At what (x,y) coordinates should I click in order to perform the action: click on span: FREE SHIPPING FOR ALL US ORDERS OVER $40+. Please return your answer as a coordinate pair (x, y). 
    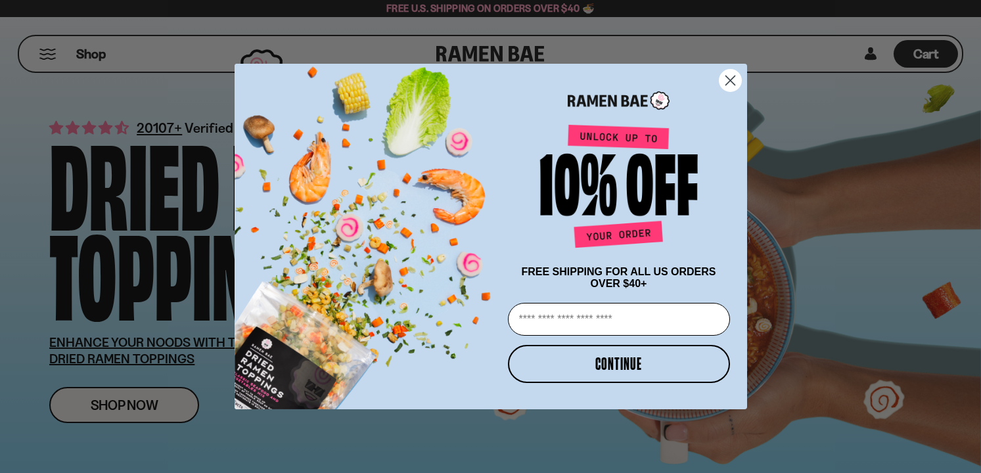
    Looking at the image, I should click on (618, 277).